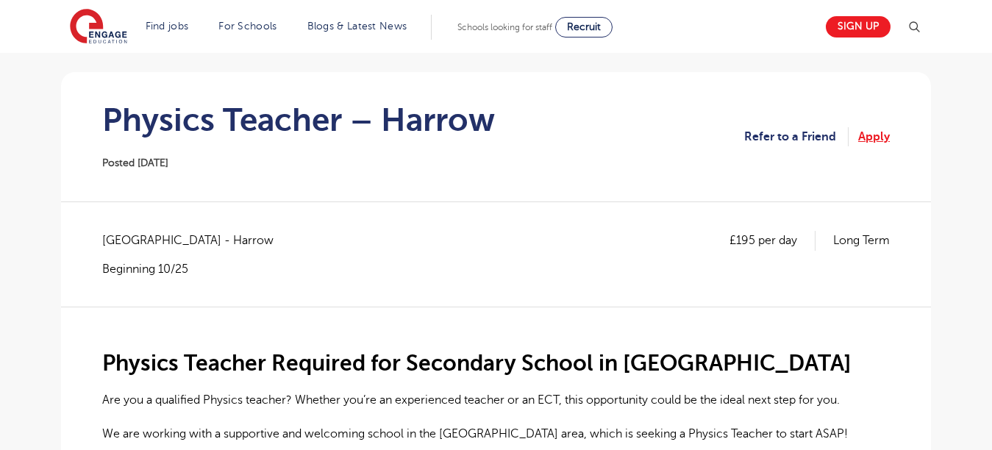 This screenshot has width=992, height=450. Describe the element at coordinates (584, 27) in the screenshot. I see `a: Recruit` at that location.